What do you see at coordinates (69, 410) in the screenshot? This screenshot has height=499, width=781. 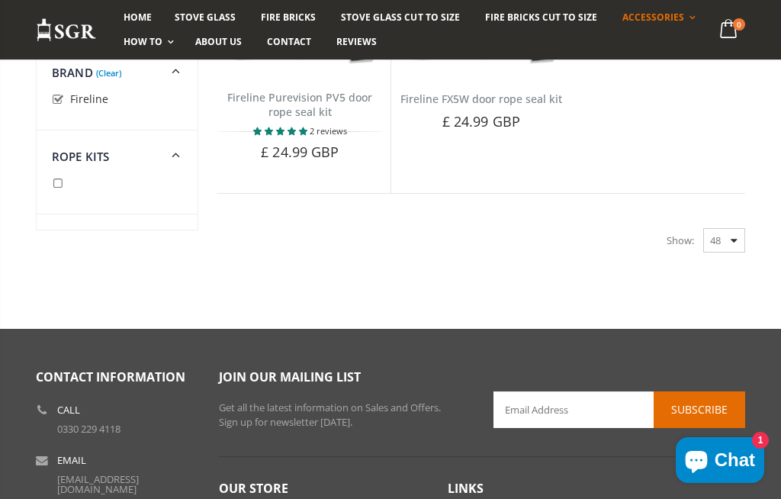 I see `b: Call` at bounding box center [69, 410].